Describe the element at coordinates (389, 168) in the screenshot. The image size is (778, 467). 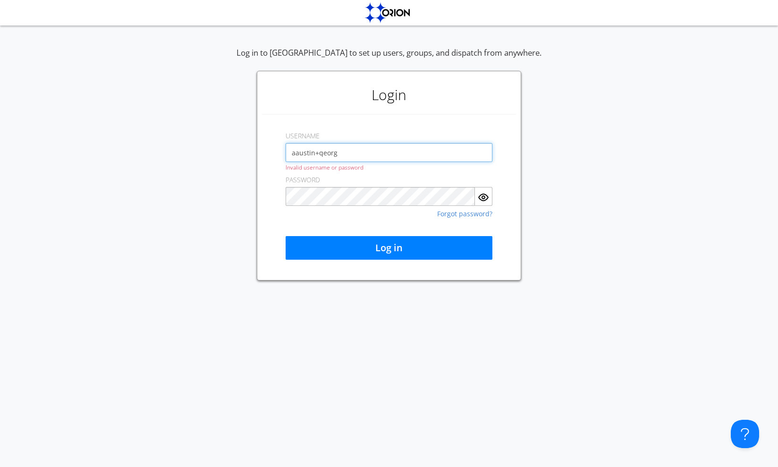
I see `div: Invalid username or password` at that location.